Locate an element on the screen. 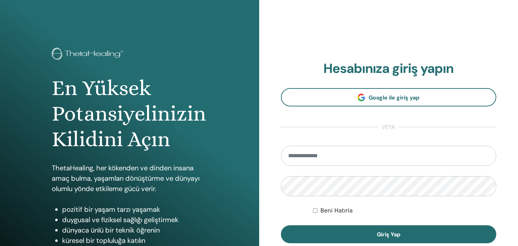  h1: En Yüksek Potansiyelinizin Kilidini Açın is located at coordinates (129, 114).